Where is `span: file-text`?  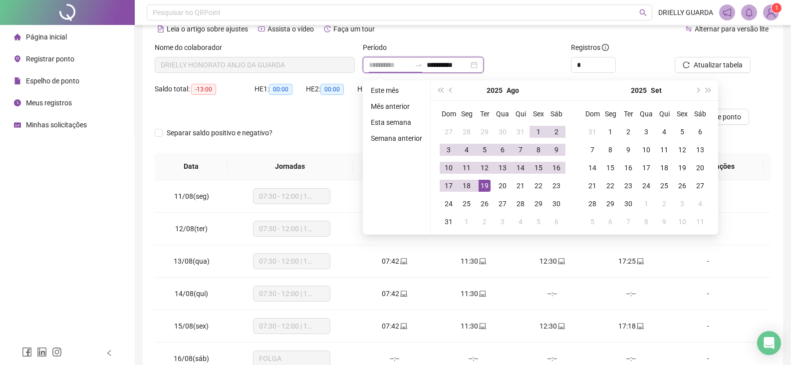
span: file-text is located at coordinates (161, 29).